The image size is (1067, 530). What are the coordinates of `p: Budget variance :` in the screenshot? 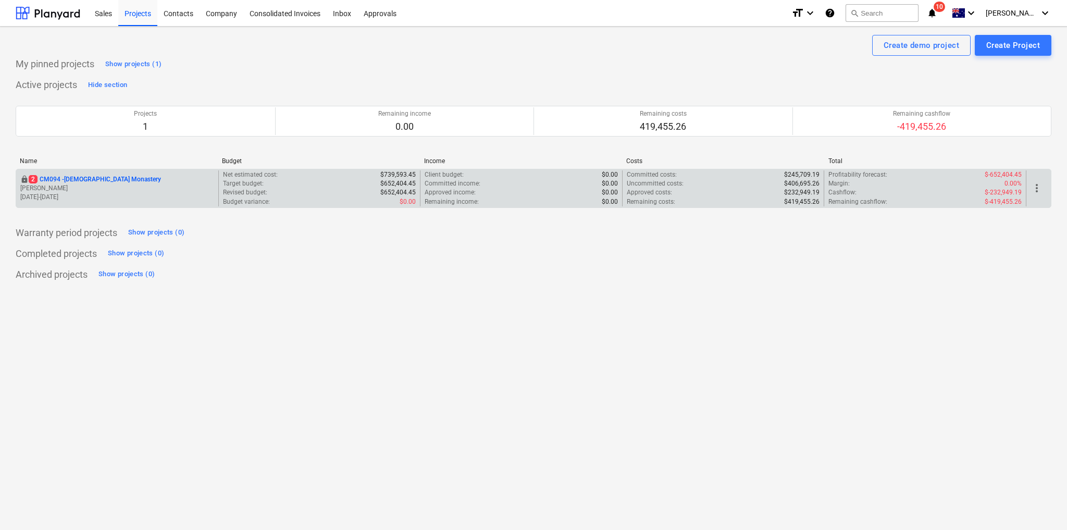 It's located at (246, 202).